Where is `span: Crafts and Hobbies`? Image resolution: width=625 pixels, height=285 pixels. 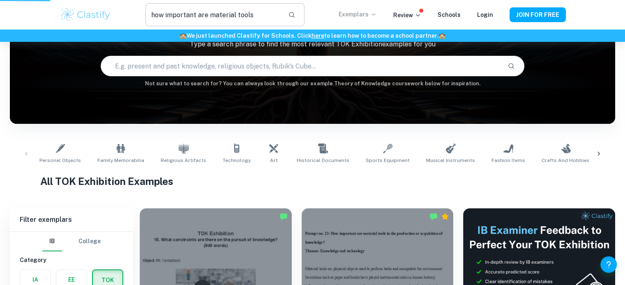 span: Crafts and Hobbies is located at coordinates (565, 161).